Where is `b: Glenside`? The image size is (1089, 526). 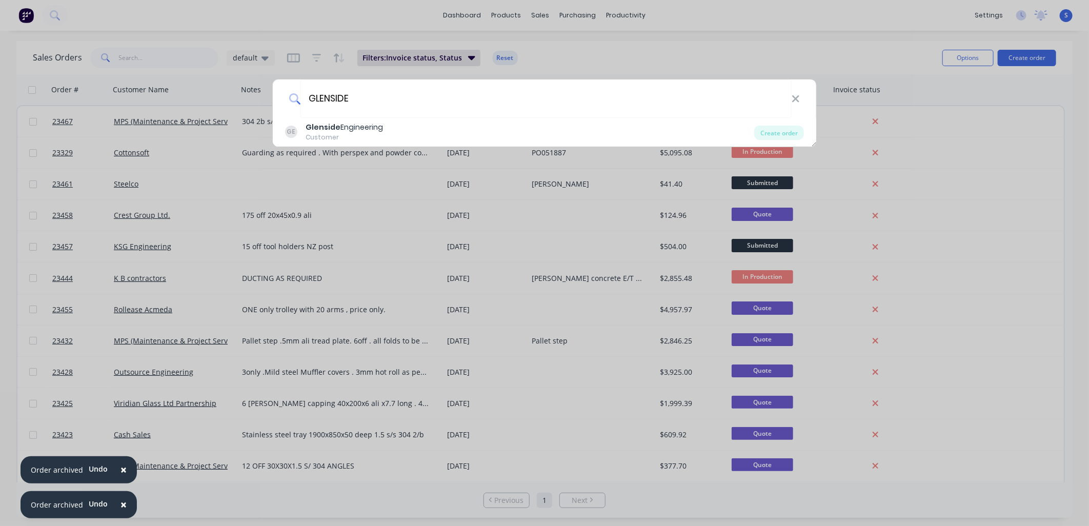 b: Glenside is located at coordinates (323, 127).